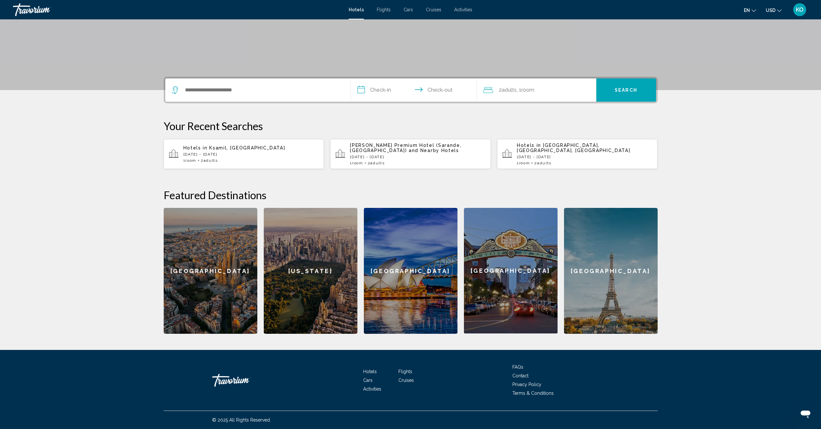 The height and width of the screenshot is (429, 821). What do you see at coordinates (520, 376) in the screenshot?
I see `span: Contact` at bounding box center [520, 376].